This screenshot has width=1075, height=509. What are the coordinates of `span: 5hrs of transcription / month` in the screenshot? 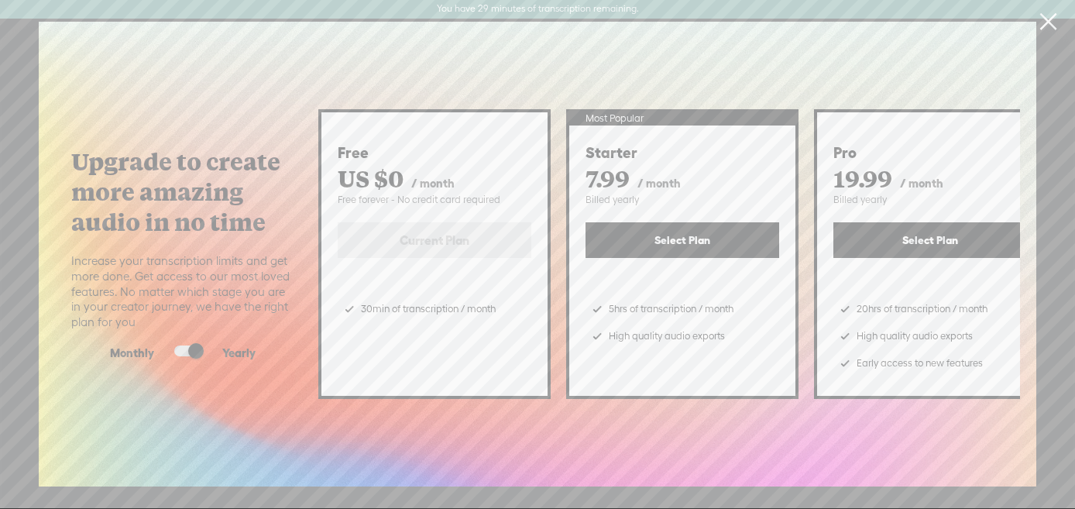 It's located at (671, 309).